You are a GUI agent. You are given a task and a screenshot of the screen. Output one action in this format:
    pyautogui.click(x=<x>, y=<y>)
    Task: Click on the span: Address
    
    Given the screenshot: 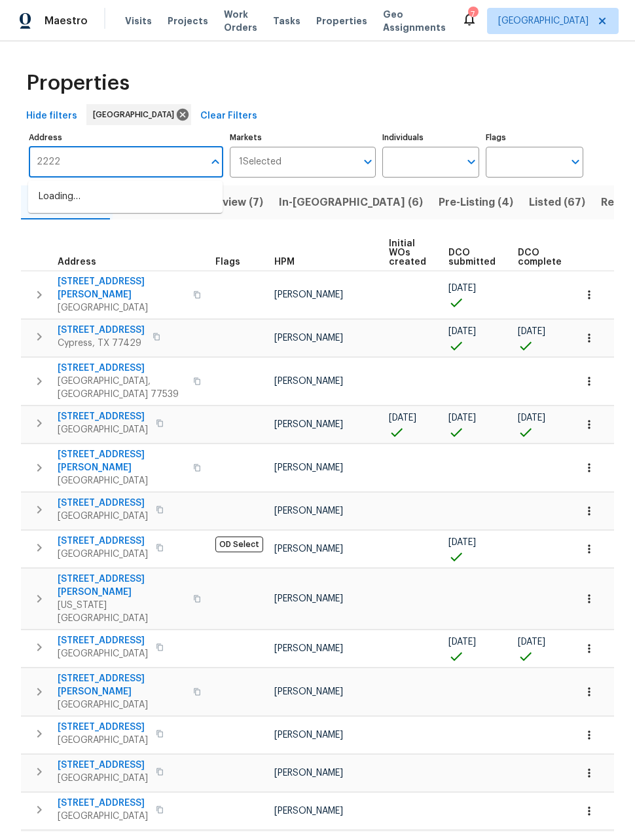 What is the action you would take?
    pyautogui.click(x=77, y=262)
    